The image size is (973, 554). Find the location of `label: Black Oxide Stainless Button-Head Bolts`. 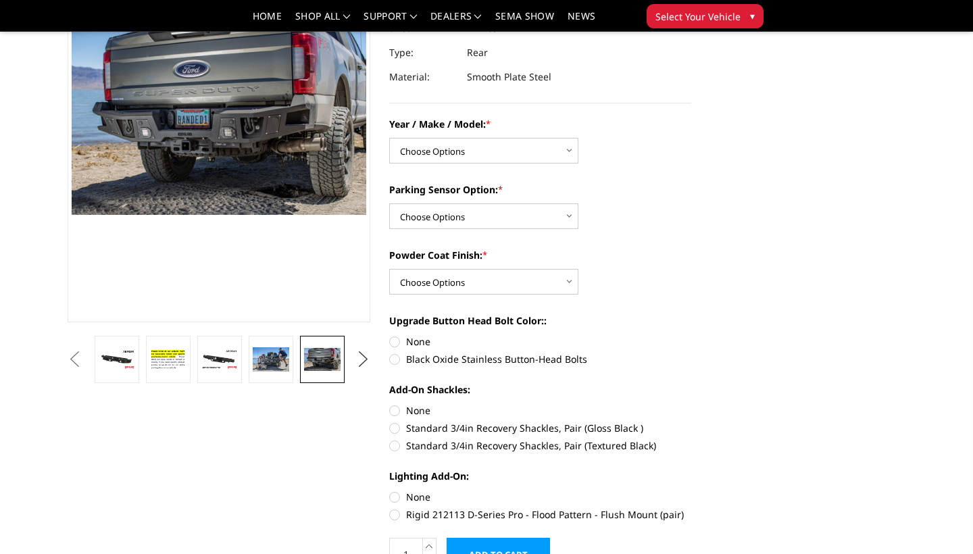

label: Black Oxide Stainless Button-Head Bolts is located at coordinates (541, 359).